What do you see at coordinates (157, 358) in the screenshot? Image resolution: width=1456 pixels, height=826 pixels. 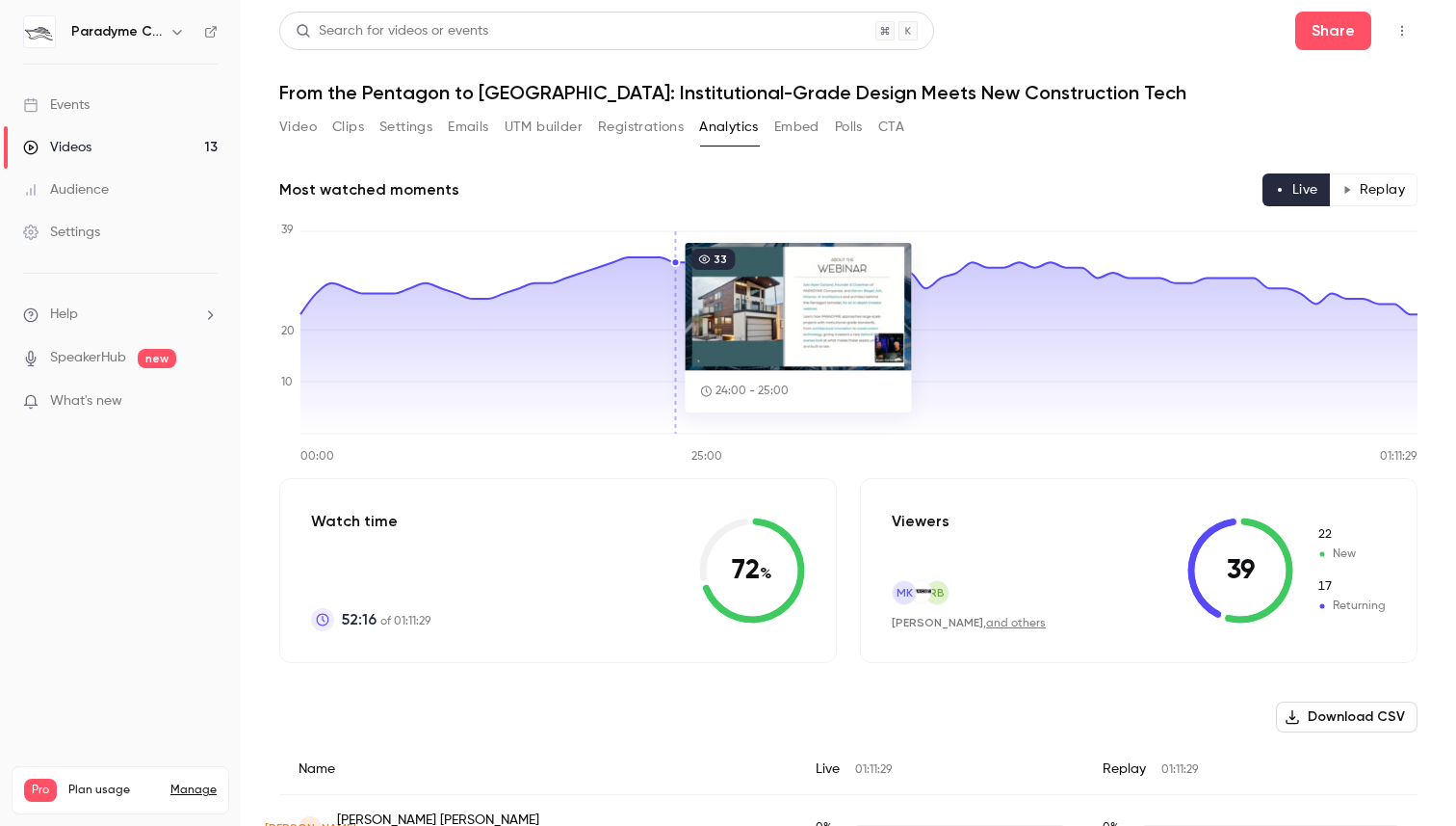 I see `span: new` at bounding box center [157, 358].